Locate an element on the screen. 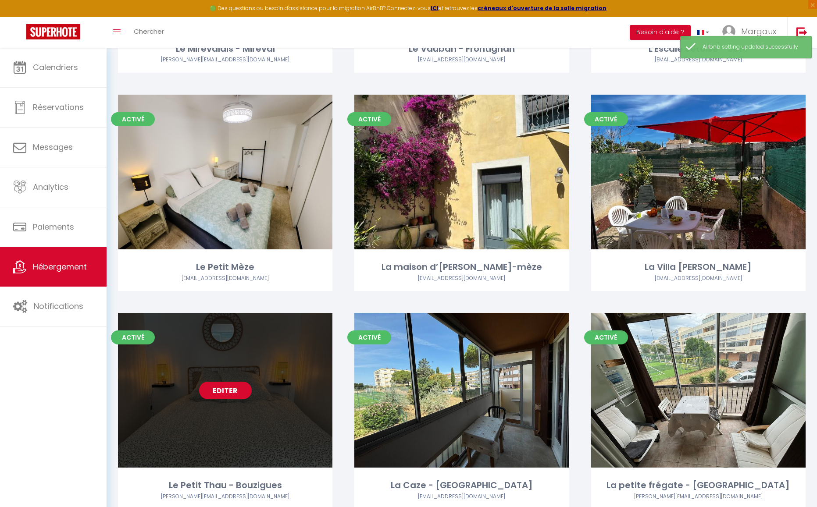  span: Messages is located at coordinates (53, 147).